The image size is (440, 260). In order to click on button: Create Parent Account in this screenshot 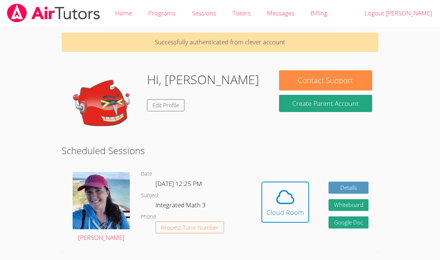, I will do `click(325, 103)`.